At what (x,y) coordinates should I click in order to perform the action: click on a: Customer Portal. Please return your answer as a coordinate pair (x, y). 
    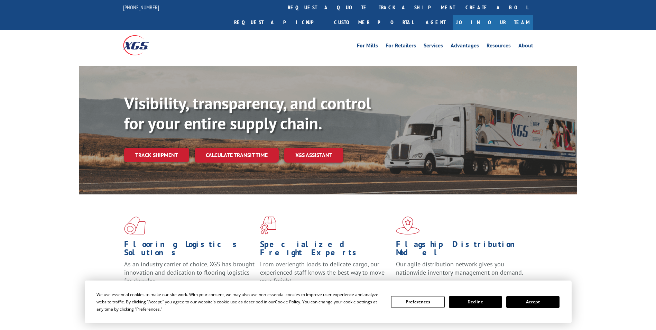
    Looking at the image, I should click on (374, 22).